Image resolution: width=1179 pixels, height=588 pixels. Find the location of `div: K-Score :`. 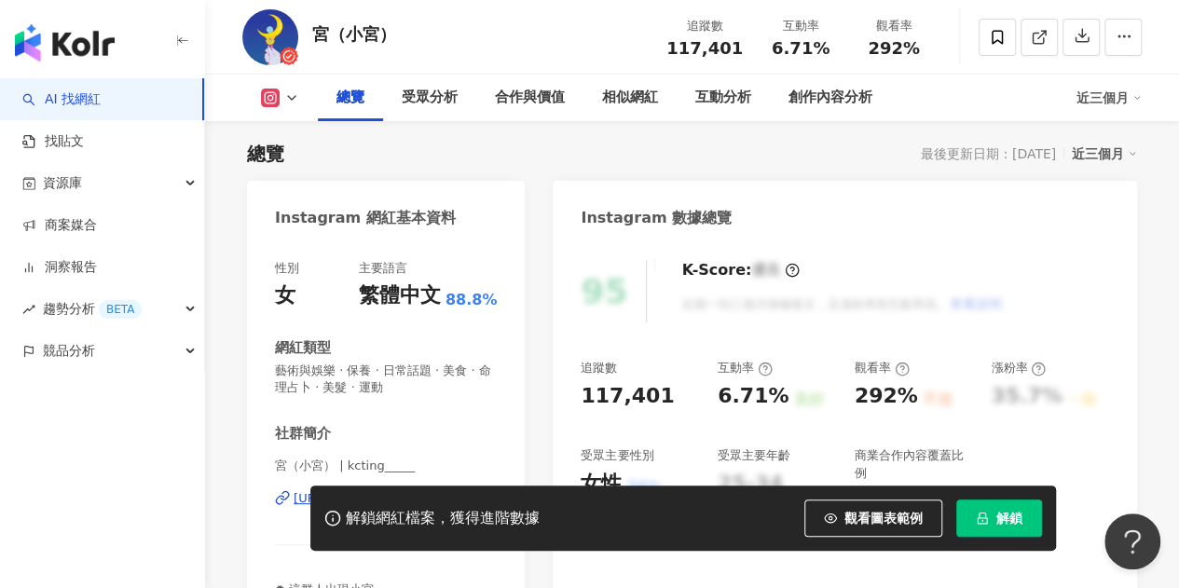

div: K-Score : is located at coordinates (740, 270).